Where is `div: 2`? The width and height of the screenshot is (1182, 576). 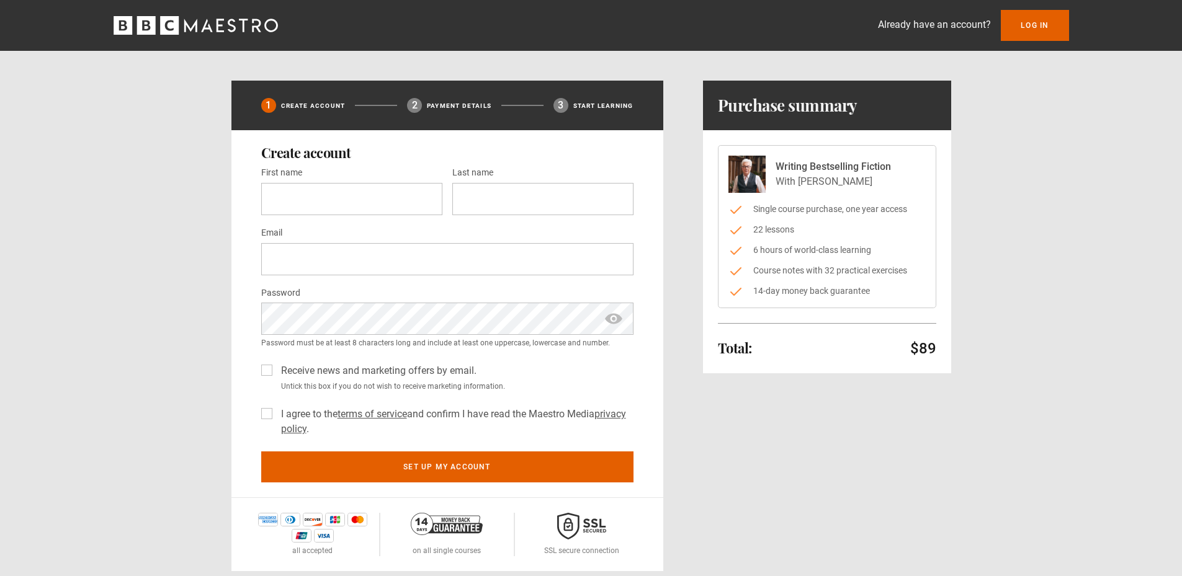
div: 2 is located at coordinates (414, 105).